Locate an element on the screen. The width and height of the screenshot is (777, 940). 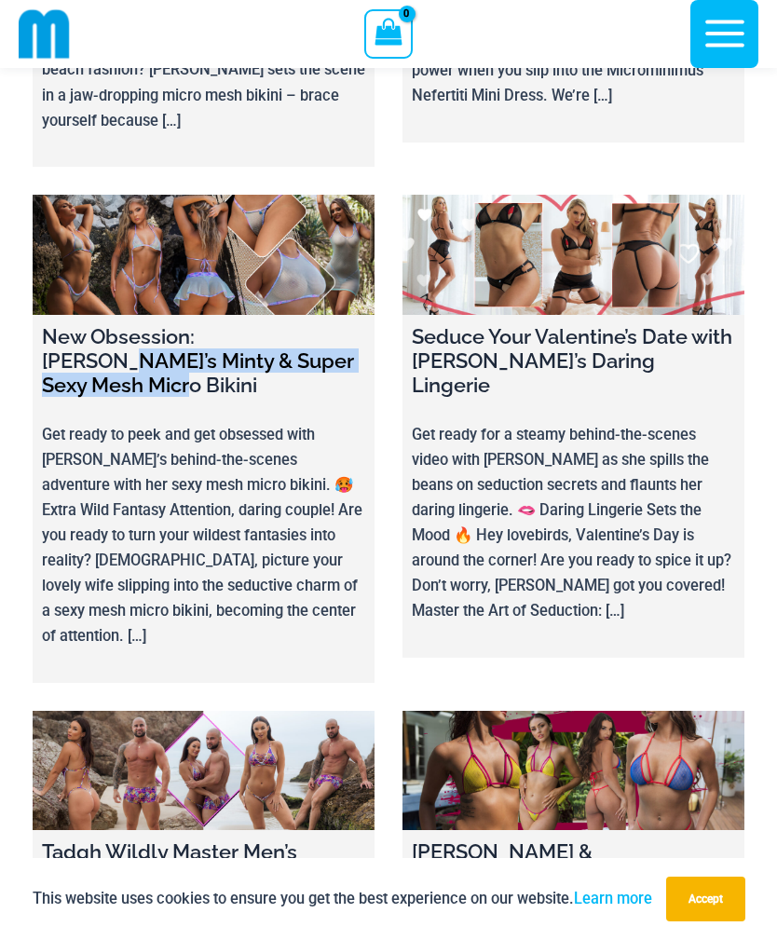
a: Tadgh Wildly Master Men’s Swimwear With Confidence is located at coordinates (203, 771).